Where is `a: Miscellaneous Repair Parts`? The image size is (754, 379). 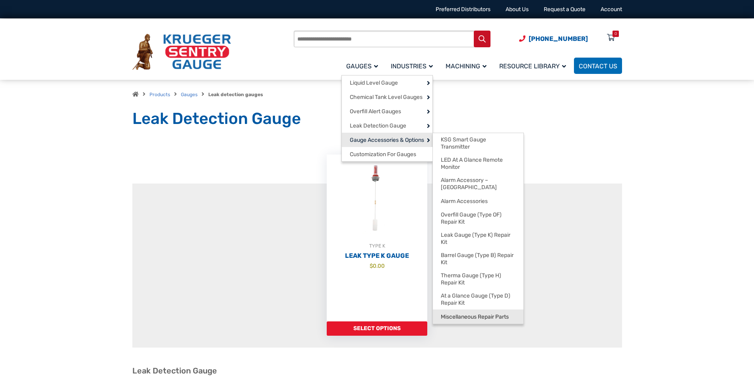
a: Miscellaneous Repair Parts is located at coordinates (478, 317).